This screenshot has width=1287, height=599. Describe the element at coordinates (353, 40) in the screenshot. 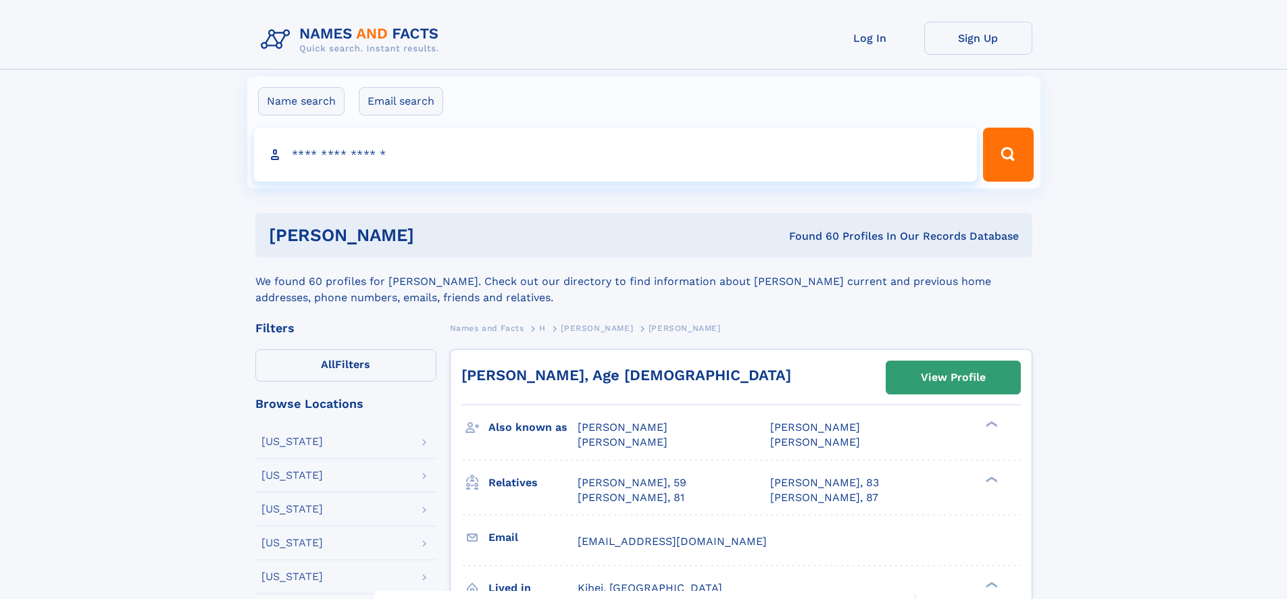

I see `img: Logo Names and Facts` at that location.